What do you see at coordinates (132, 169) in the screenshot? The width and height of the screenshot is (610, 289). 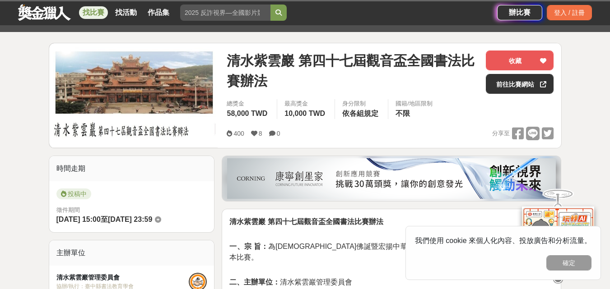 I see `div: 時間走期` at bounding box center [132, 169].